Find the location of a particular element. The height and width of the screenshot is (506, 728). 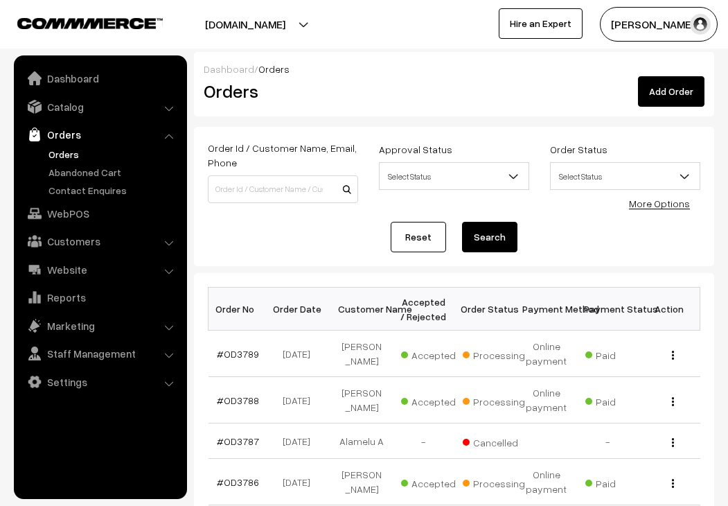

a: Marketing is located at coordinates (100, 326).